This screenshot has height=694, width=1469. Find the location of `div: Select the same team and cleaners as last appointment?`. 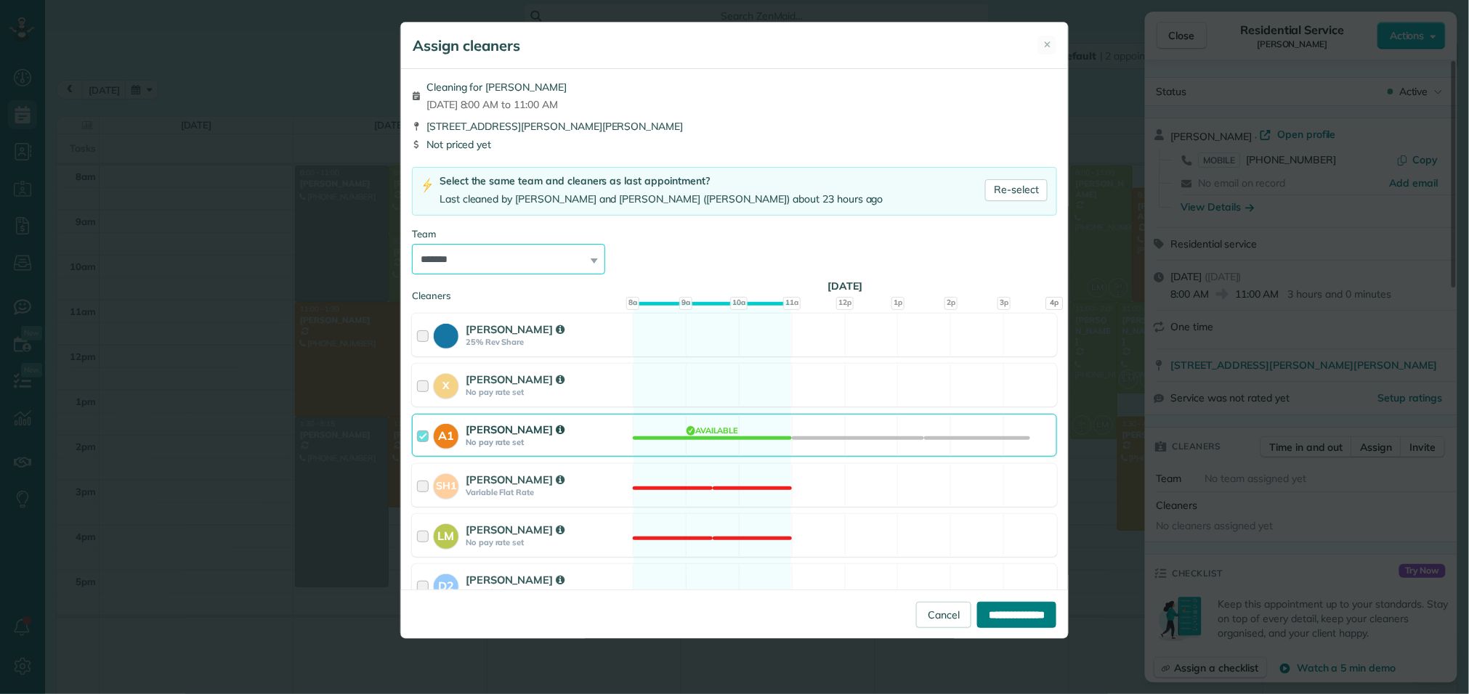

div: Select the same team and cleaners as last appointment? is located at coordinates (661, 181).